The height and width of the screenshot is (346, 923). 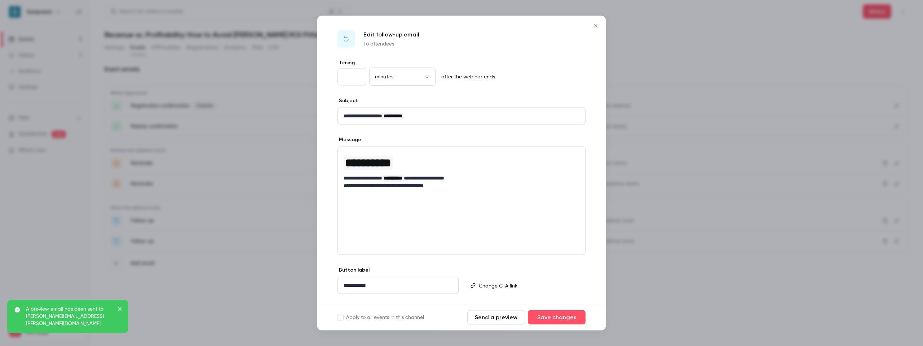 What do you see at coordinates (596, 26) in the screenshot?
I see `button: Close` at bounding box center [596, 26].